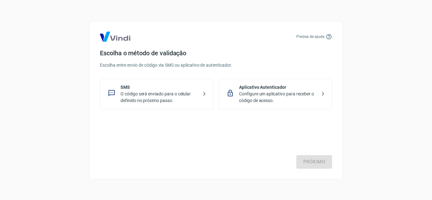  I want to click on p: SMS, so click(159, 87).